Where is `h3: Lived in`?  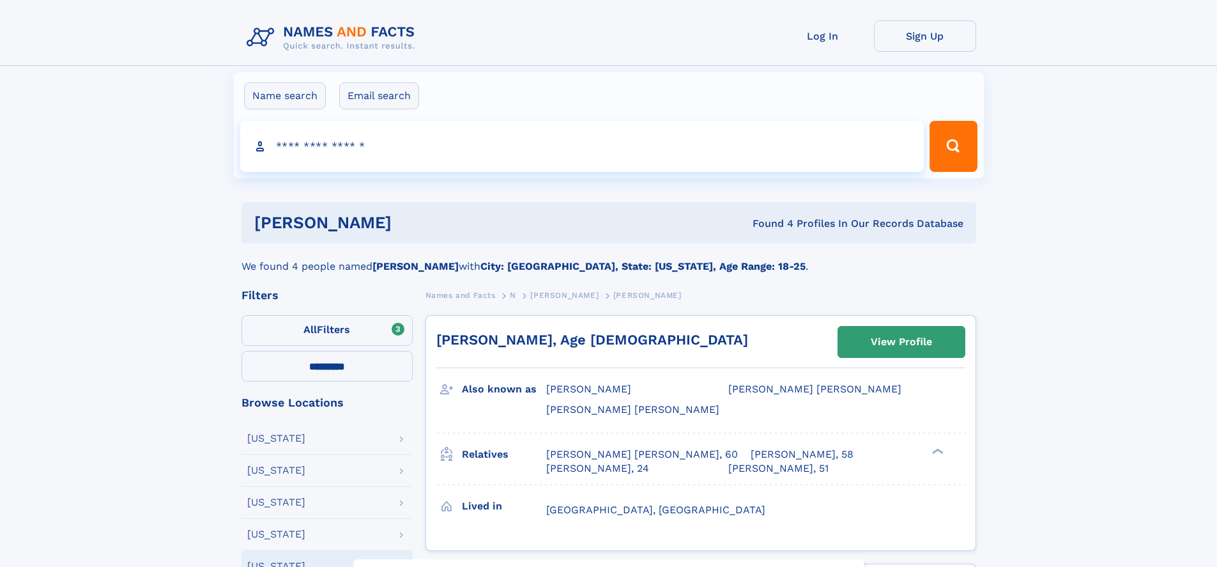
h3: Lived in is located at coordinates (504, 506).